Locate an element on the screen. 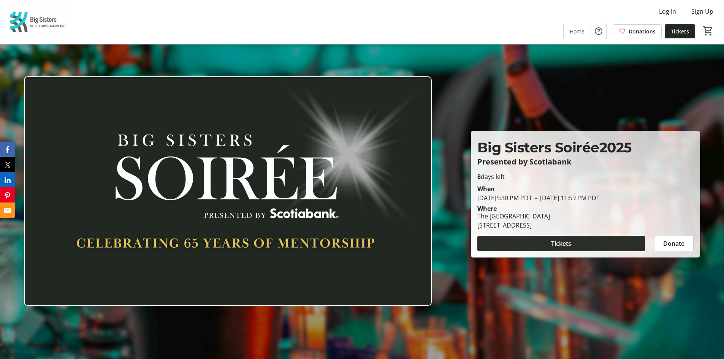  div: When is located at coordinates (486, 189).